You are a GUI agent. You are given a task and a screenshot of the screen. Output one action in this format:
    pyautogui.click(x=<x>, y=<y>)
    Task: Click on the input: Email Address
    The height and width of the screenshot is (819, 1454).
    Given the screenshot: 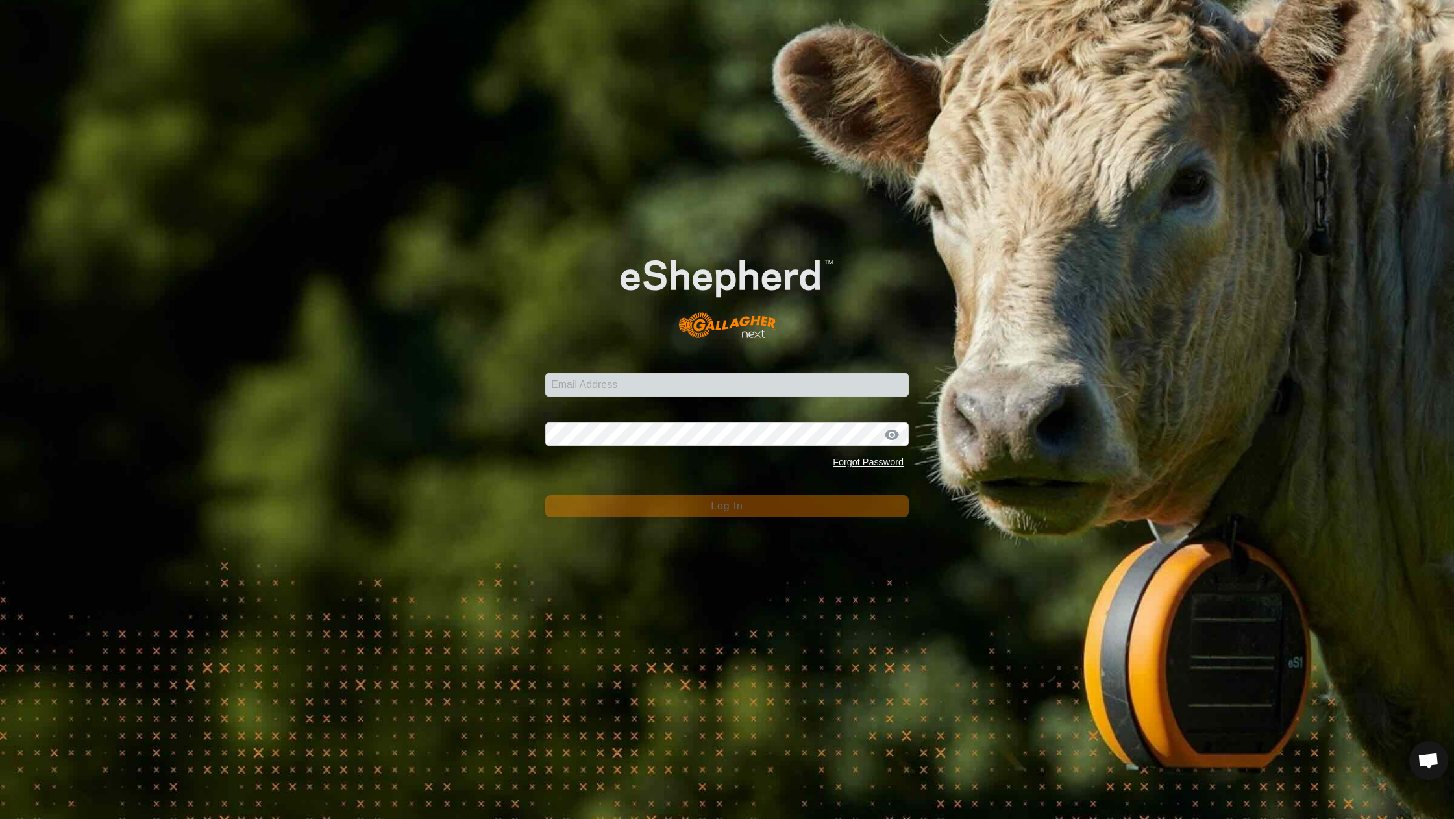 What is the action you would take?
    pyautogui.click(x=727, y=385)
    